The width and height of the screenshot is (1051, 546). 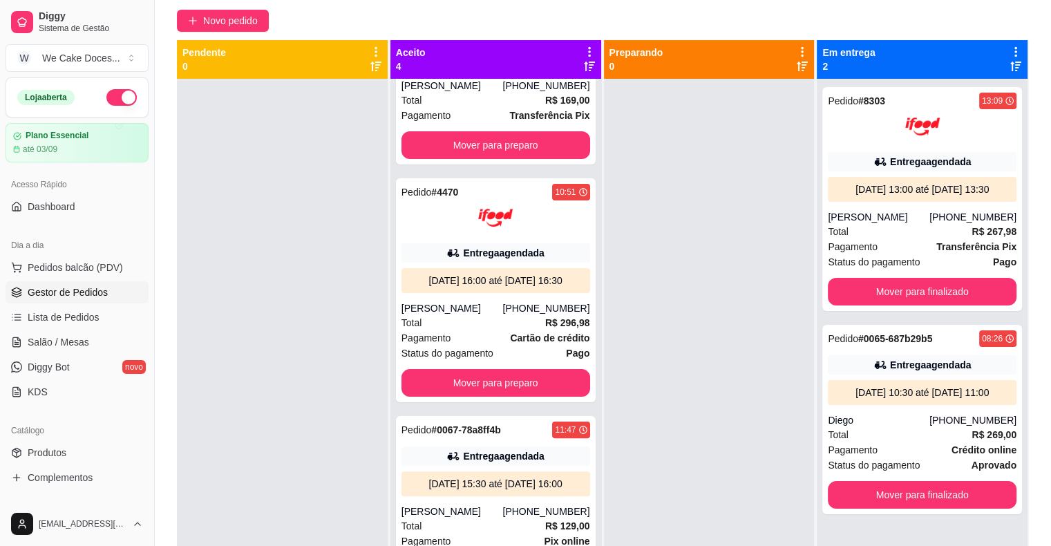 I want to click on strong: R$ 267,98, so click(x=994, y=232).